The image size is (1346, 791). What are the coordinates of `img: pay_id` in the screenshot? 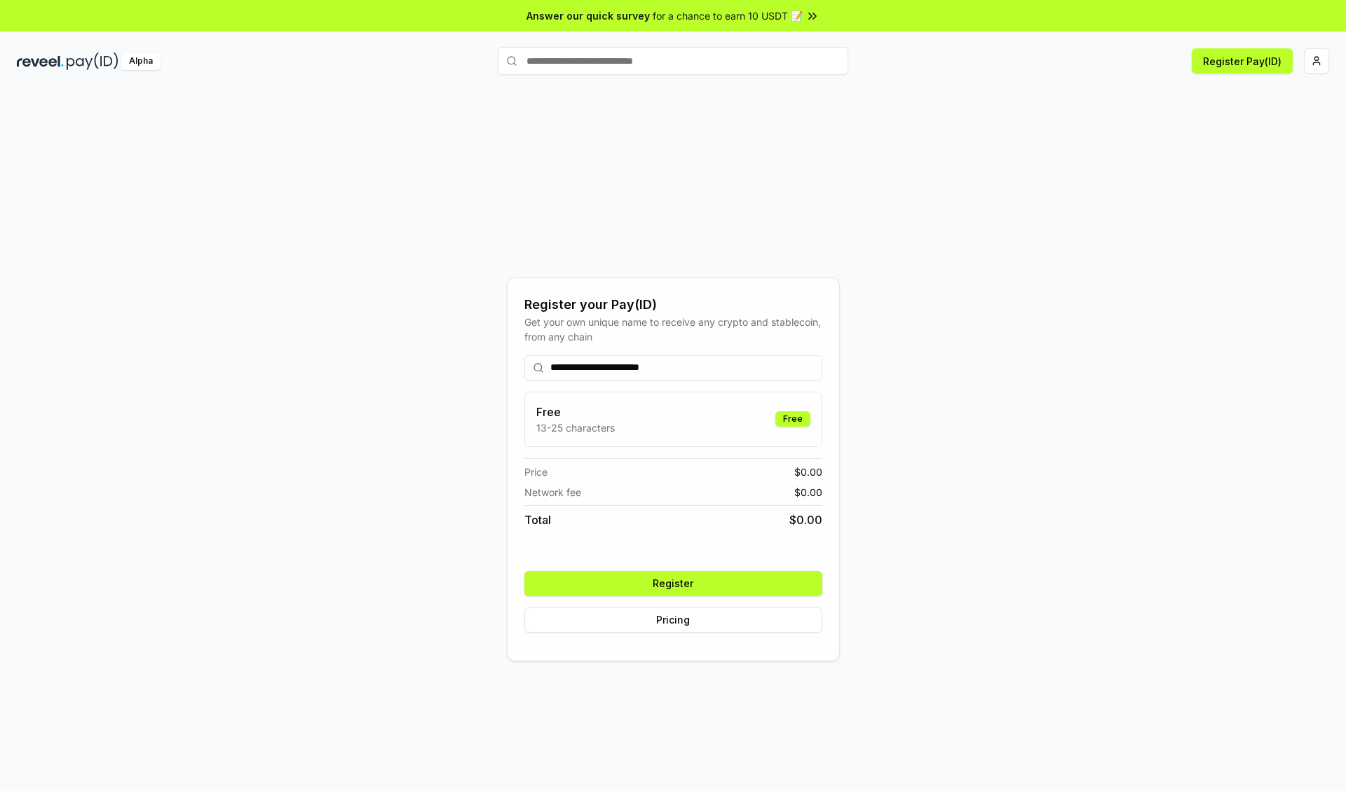 It's located at (93, 61).